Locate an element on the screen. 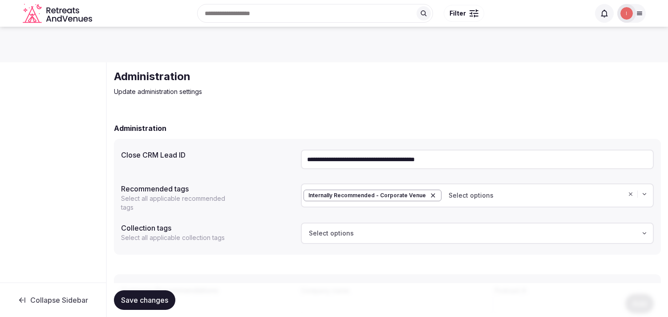 This screenshot has height=317, width=668. button: Save changes is located at coordinates (145, 300).